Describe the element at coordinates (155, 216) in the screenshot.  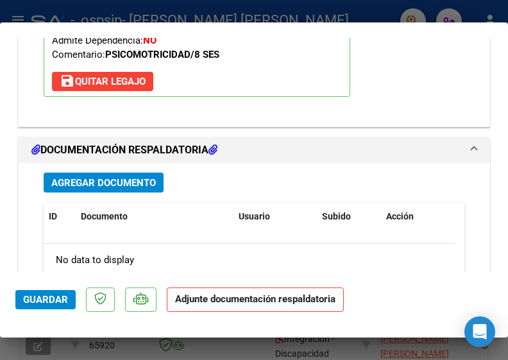
I see `datatable-header-cell: Documento` at that location.